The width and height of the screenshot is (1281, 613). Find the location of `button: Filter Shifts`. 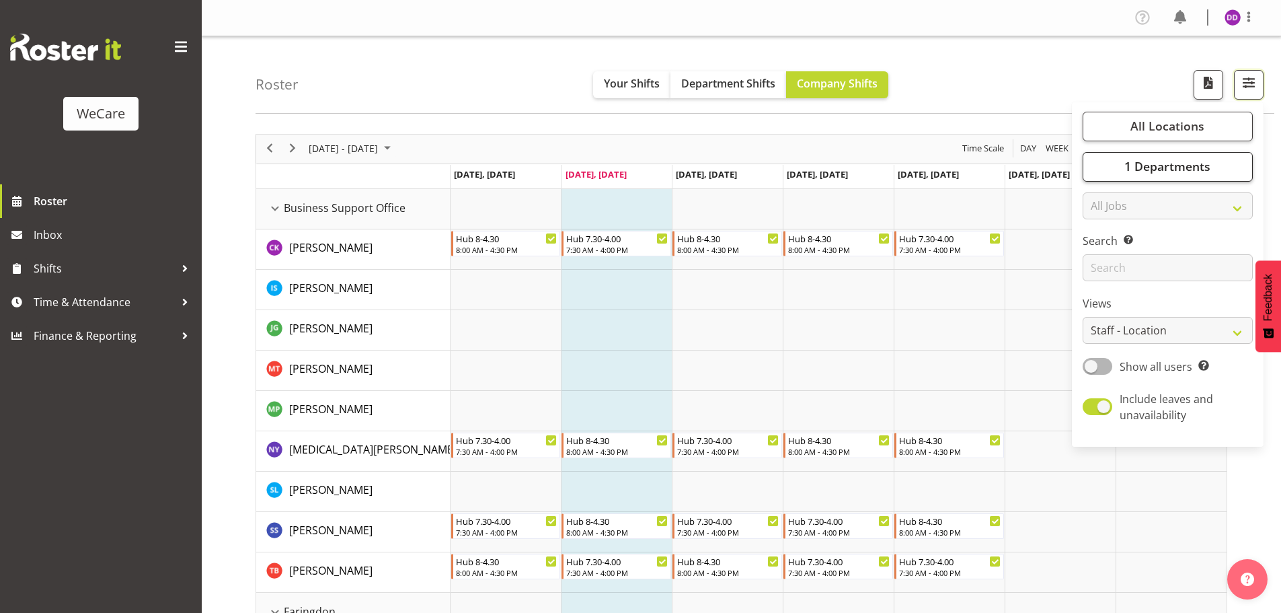

button: Filter Shifts is located at coordinates (1249, 85).